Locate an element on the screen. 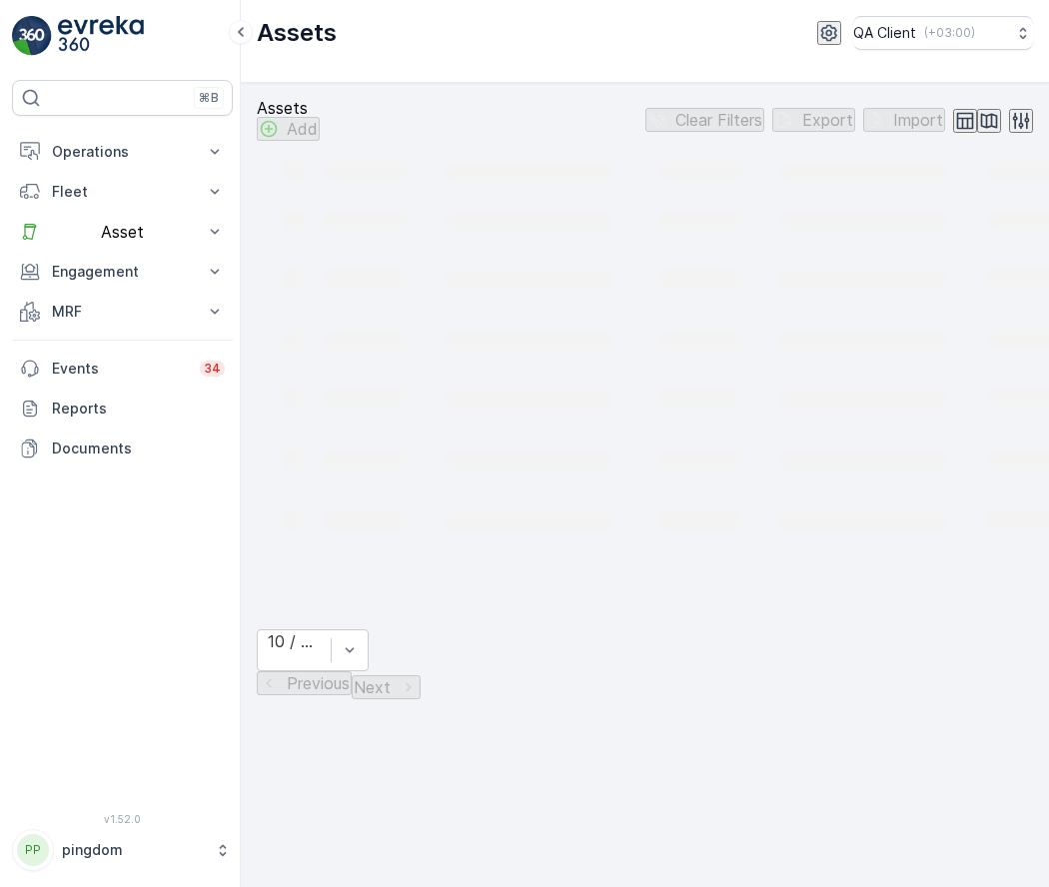 The image size is (1049, 887). button: QA Client(+03:00) is located at coordinates (943, 33).